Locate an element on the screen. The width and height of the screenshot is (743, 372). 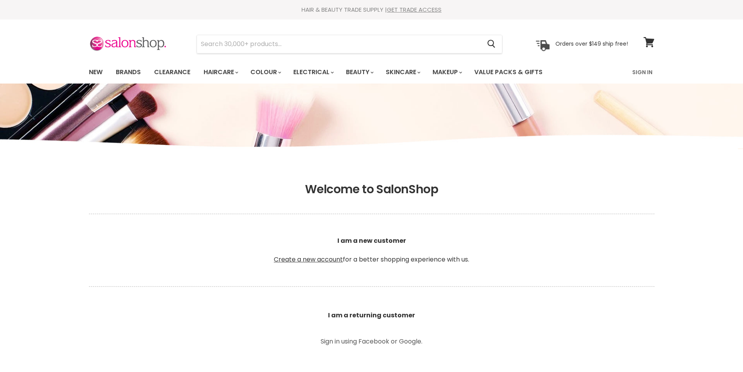
a: Haircare is located at coordinates (220, 72).